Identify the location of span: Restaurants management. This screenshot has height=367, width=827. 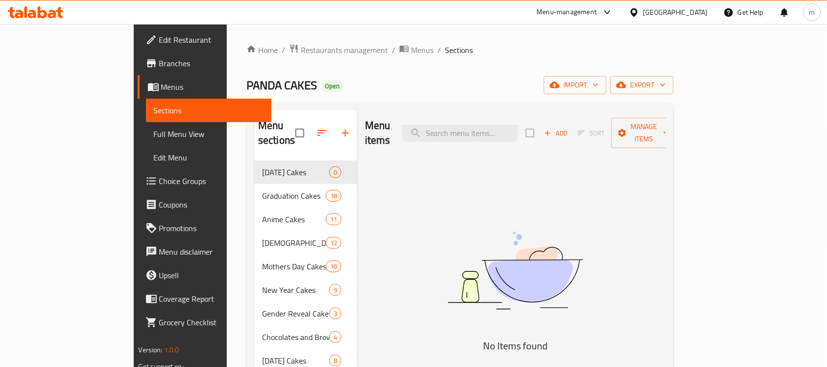
(345, 50).